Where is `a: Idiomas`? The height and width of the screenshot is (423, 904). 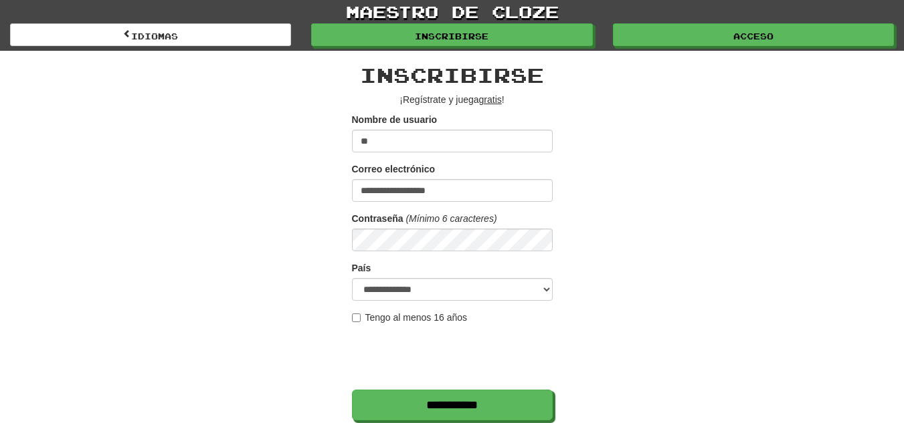 a: Idiomas is located at coordinates (151, 35).